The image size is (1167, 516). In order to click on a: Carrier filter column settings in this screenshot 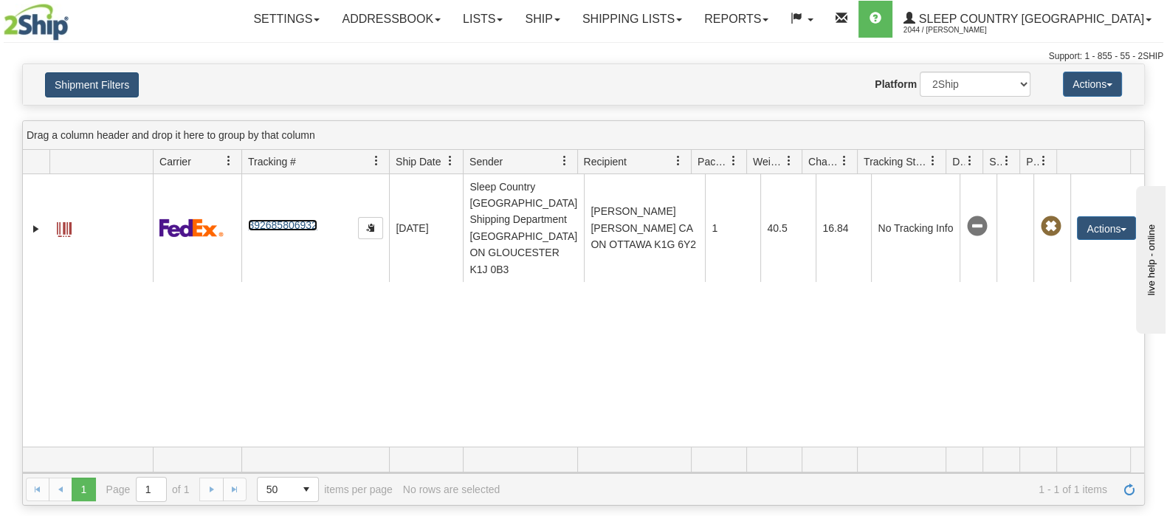, I will do `click(229, 161)`.